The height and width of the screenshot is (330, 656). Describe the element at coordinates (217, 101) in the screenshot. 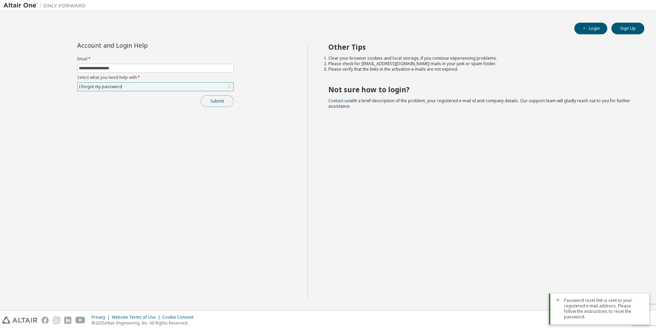

I see `button: Submit` at that location.